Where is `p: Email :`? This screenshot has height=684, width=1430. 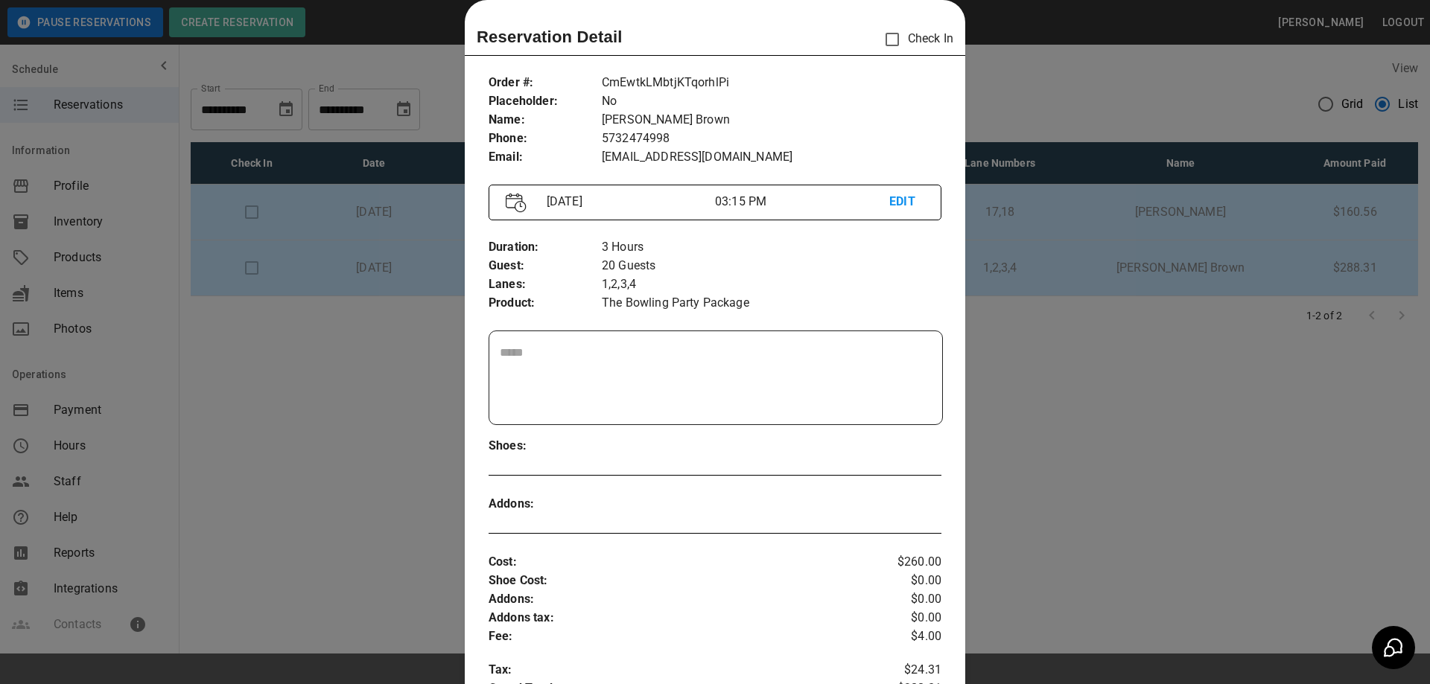 p: Email : is located at coordinates (545, 157).